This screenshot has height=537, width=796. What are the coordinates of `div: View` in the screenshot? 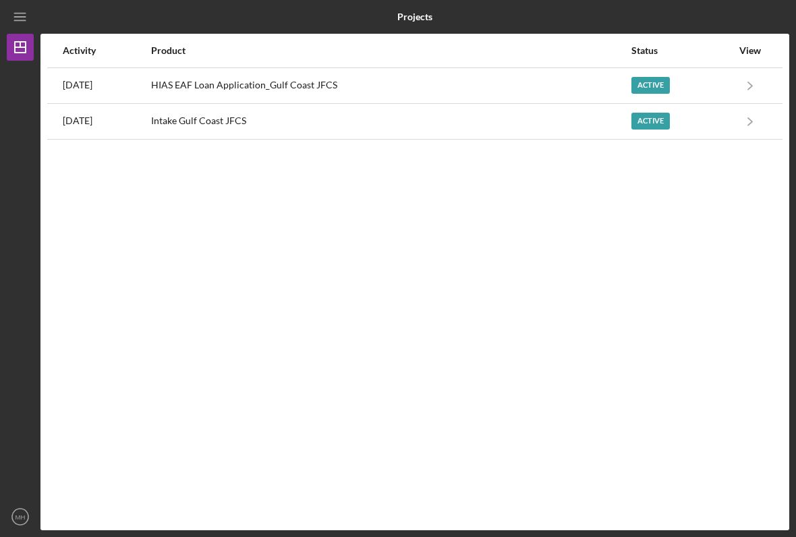 It's located at (750, 51).